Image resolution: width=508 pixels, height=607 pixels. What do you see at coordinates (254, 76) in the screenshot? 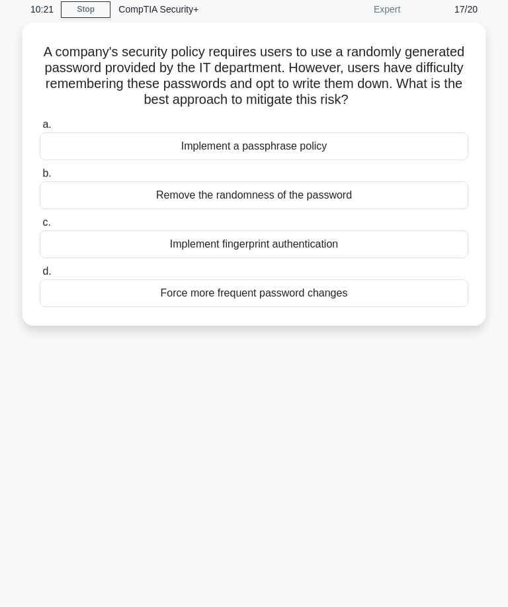
I see `h5: A company's security policy requires users to use a randomly generated password provided by the I...` at bounding box center [254, 76].